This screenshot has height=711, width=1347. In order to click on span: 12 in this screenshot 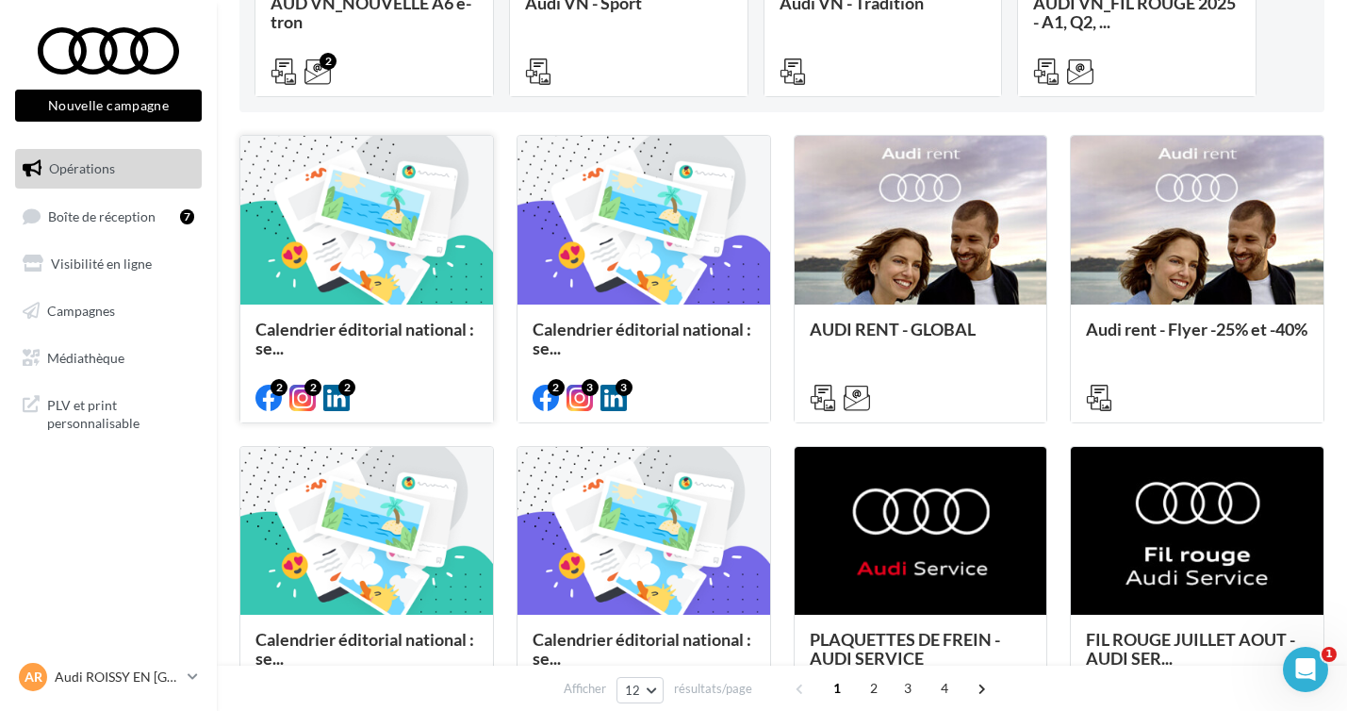, I will do `click(632, 690)`.